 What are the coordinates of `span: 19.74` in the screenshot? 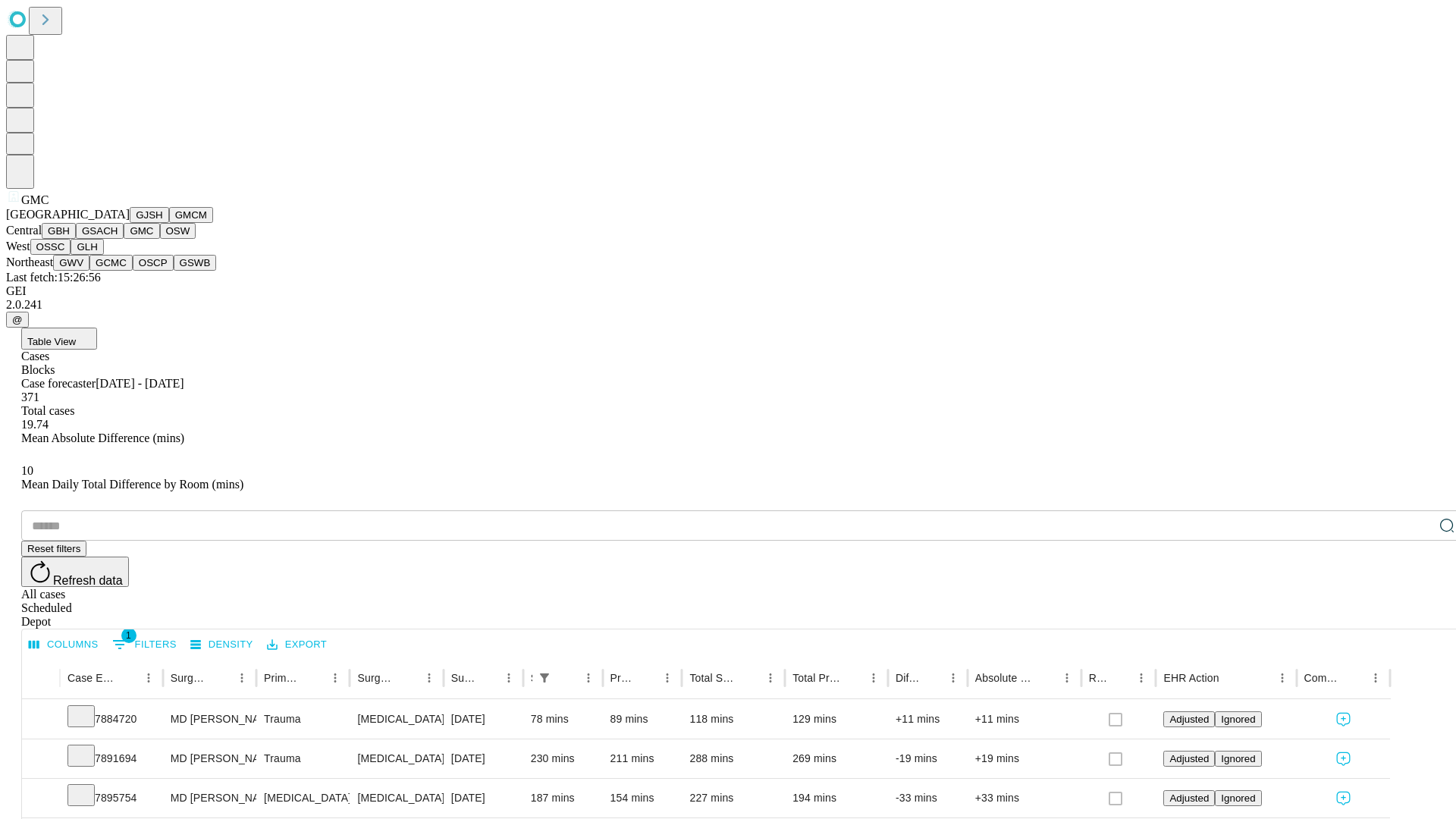 It's located at (35, 424).